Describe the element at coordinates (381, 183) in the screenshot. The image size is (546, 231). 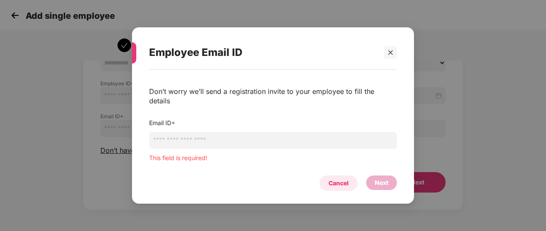
I see `div: Next` at that location.